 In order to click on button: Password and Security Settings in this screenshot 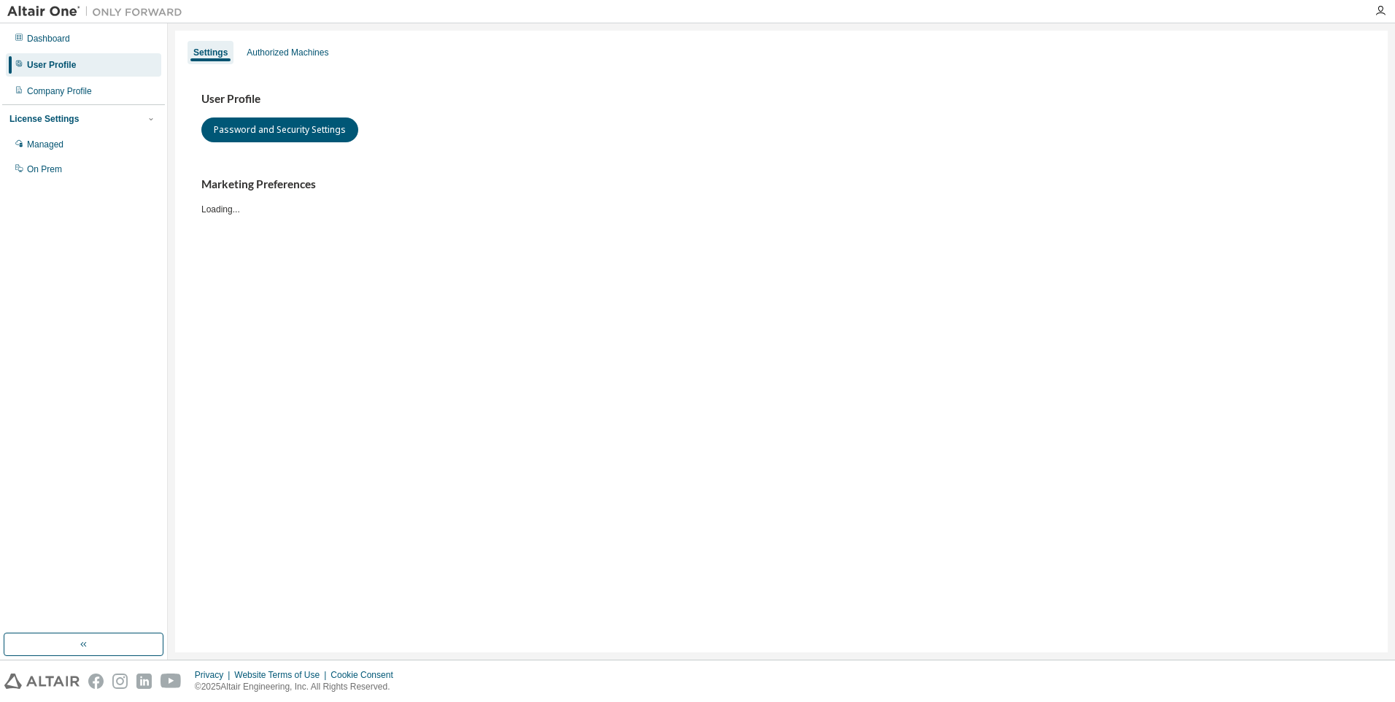, I will do `click(279, 130)`.